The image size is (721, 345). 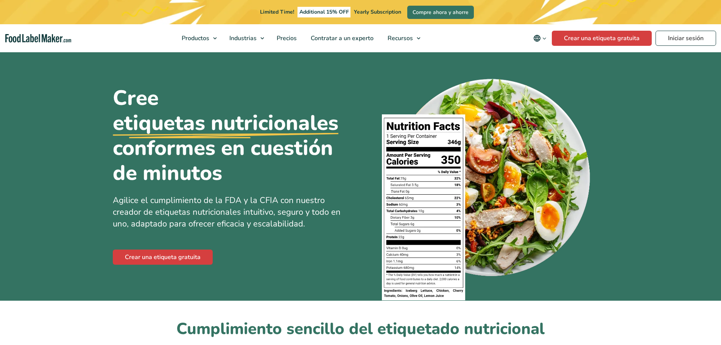 I want to click on span: Agilice el cumplimiento de la FDA y la CFIA con nuestro creador de etiquetas nutricionales intuit..., so click(x=227, y=212).